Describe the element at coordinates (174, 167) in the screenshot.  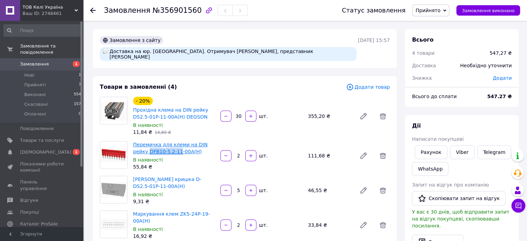
I see `div: 55,84 ₴` at that location.